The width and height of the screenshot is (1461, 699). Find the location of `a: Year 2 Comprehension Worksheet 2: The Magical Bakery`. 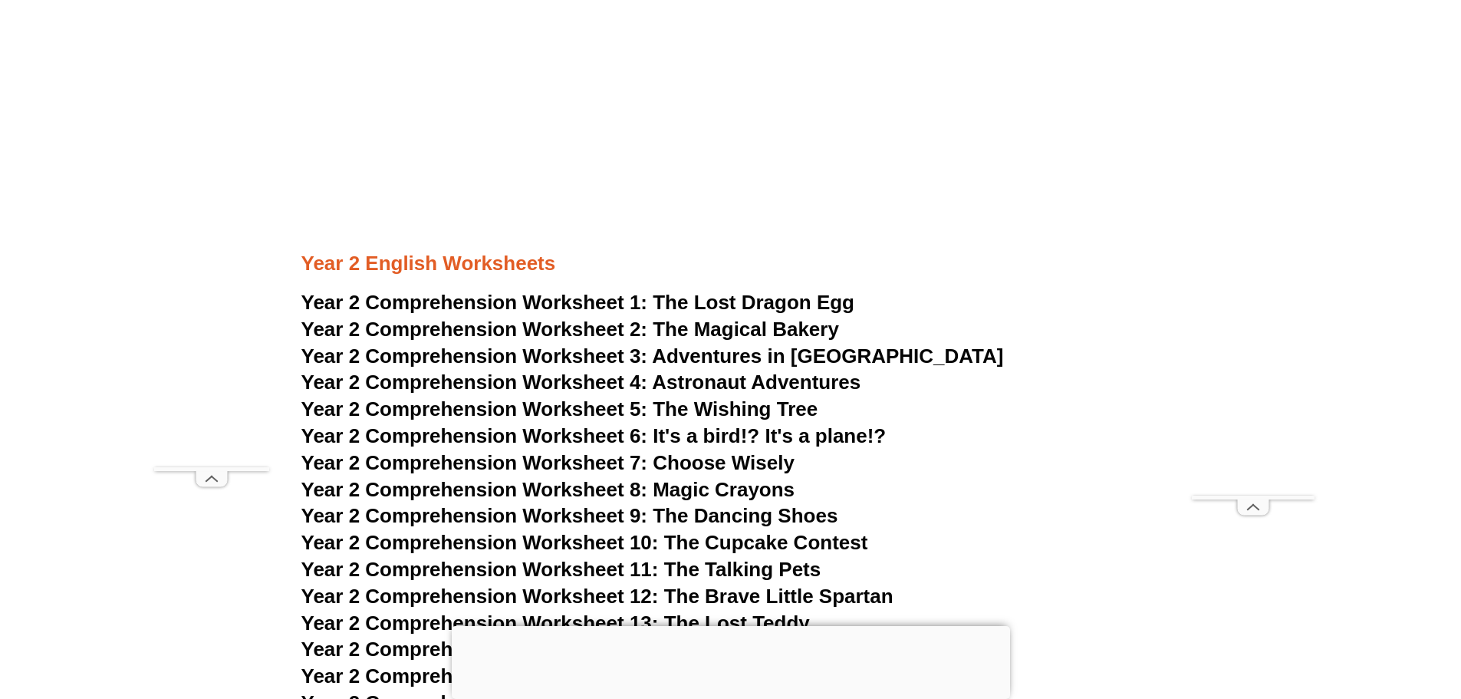

a: Year 2 Comprehension Worksheet 2: The Magical Bakery is located at coordinates (570, 329).